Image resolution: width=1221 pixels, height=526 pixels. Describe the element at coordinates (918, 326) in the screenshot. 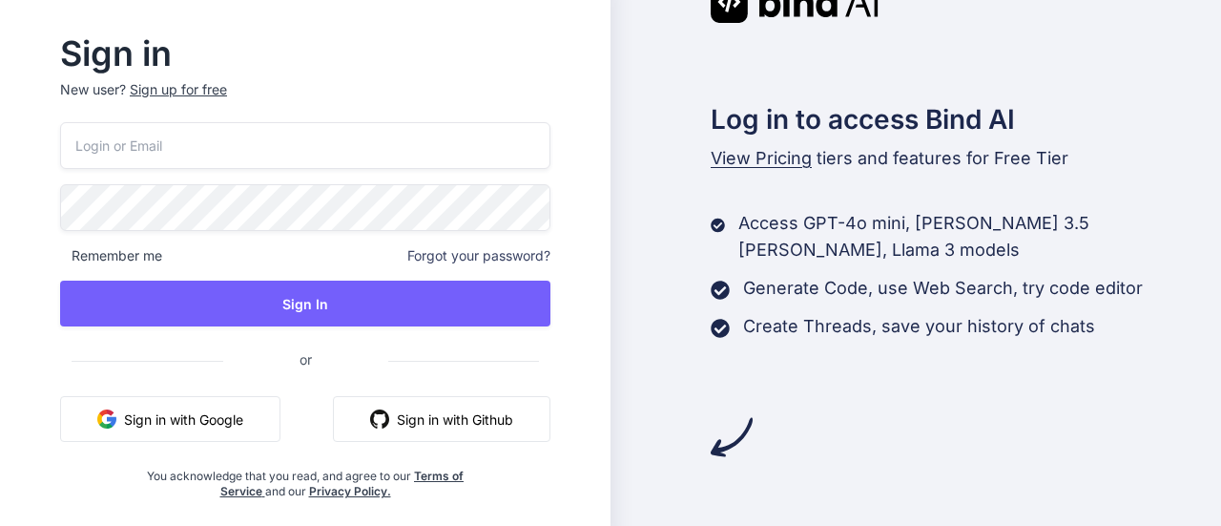

I see `p: Create Threads, save your history of chats` at that location.